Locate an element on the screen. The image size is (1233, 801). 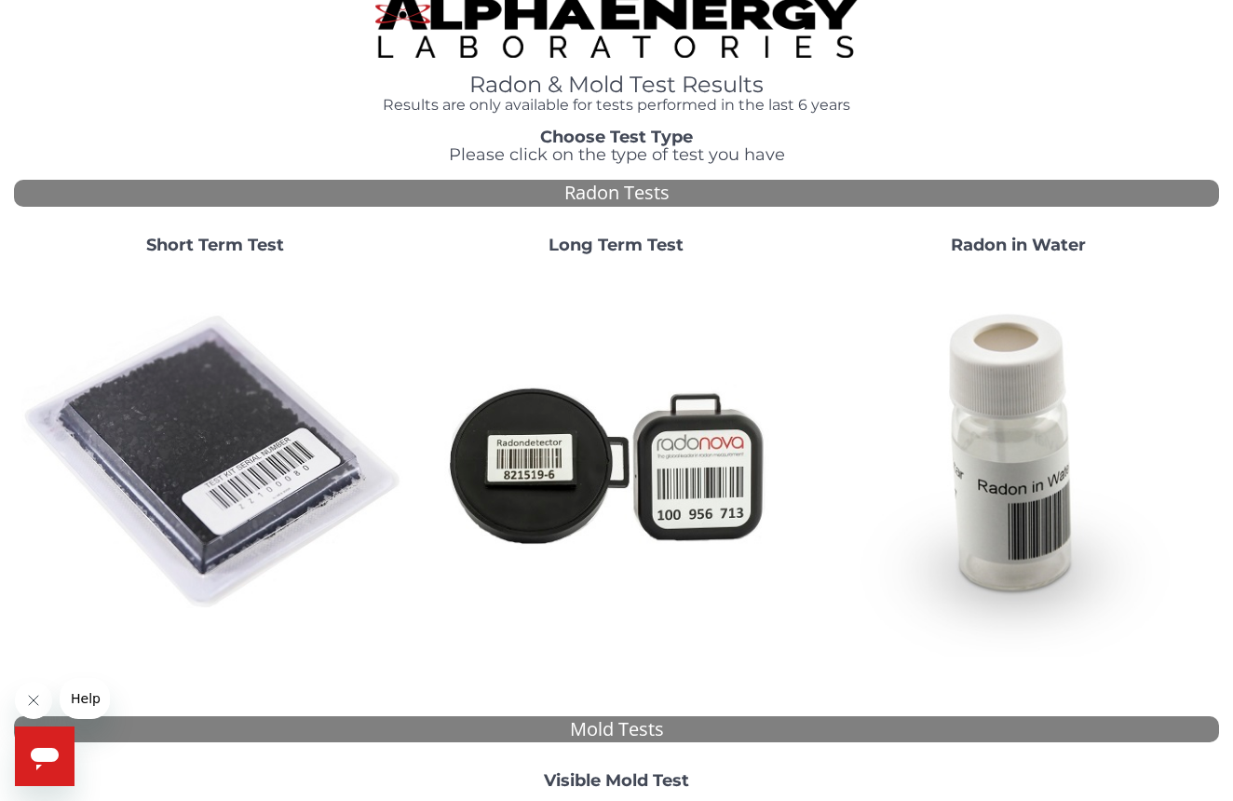
h1: Radon & Mold Test Results is located at coordinates (617, 85).